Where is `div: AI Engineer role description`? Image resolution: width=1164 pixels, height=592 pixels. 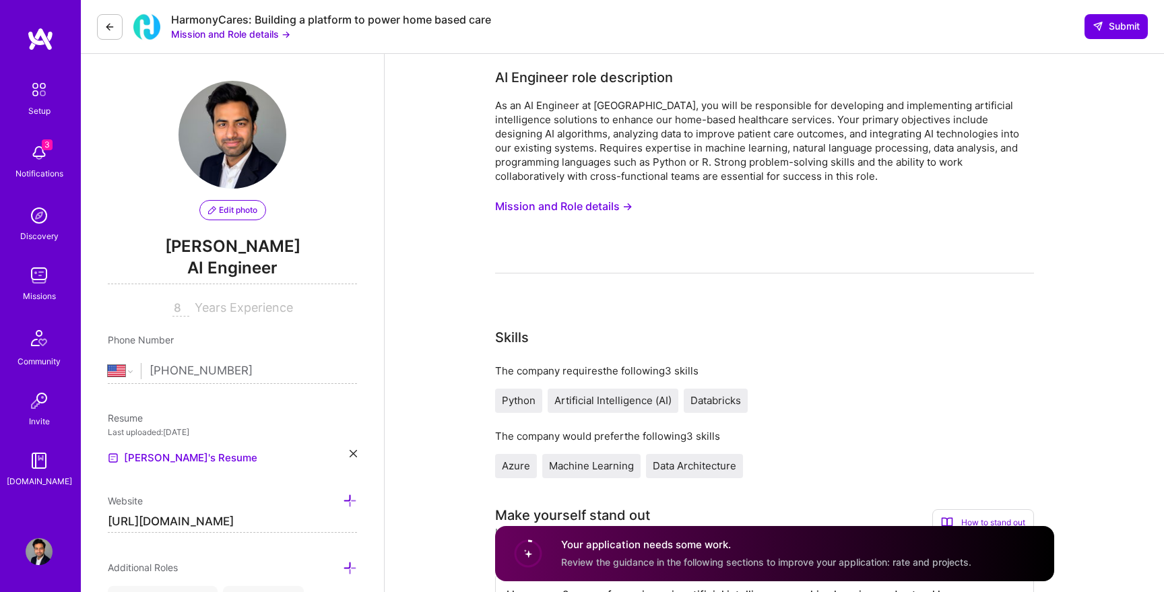 div: AI Engineer role description is located at coordinates (584, 77).